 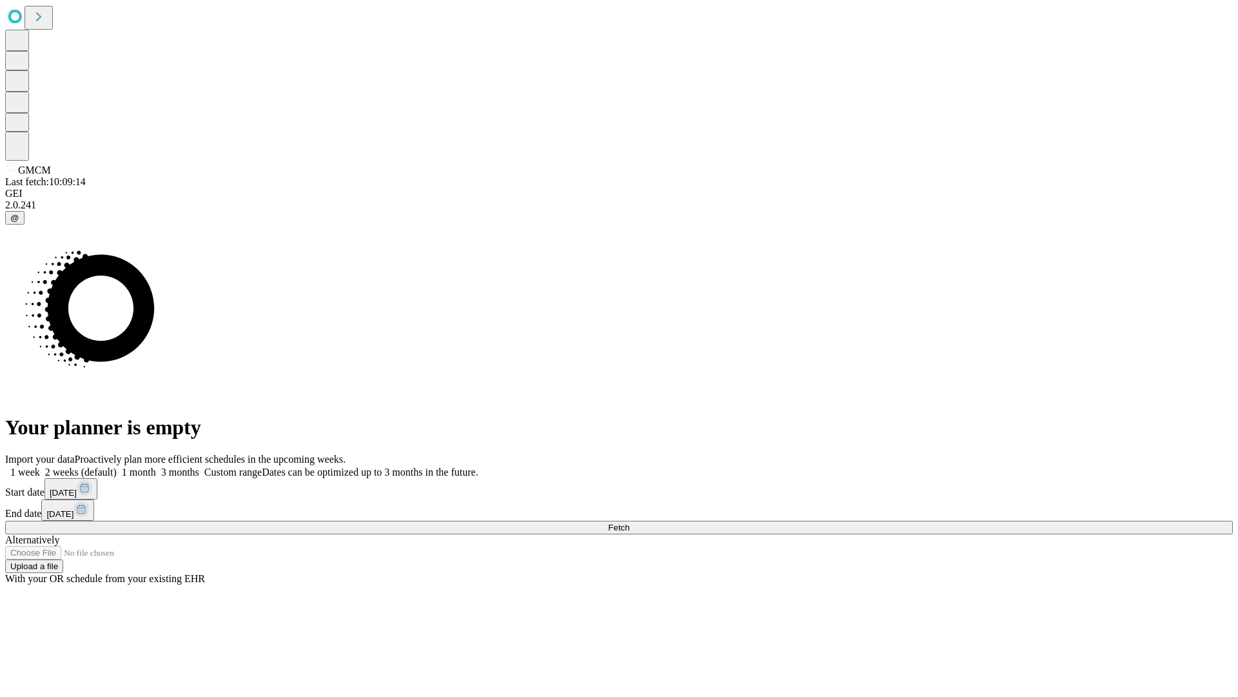 What do you see at coordinates (180, 472) in the screenshot?
I see `span: 3 months` at bounding box center [180, 472].